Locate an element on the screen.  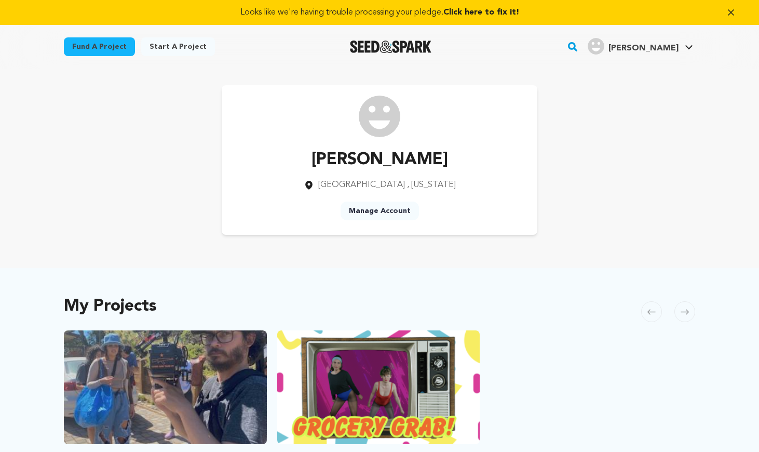
a: Looks like we're having trouble processing your pledge.Click here to fix it! is located at coordinates (380, 12).